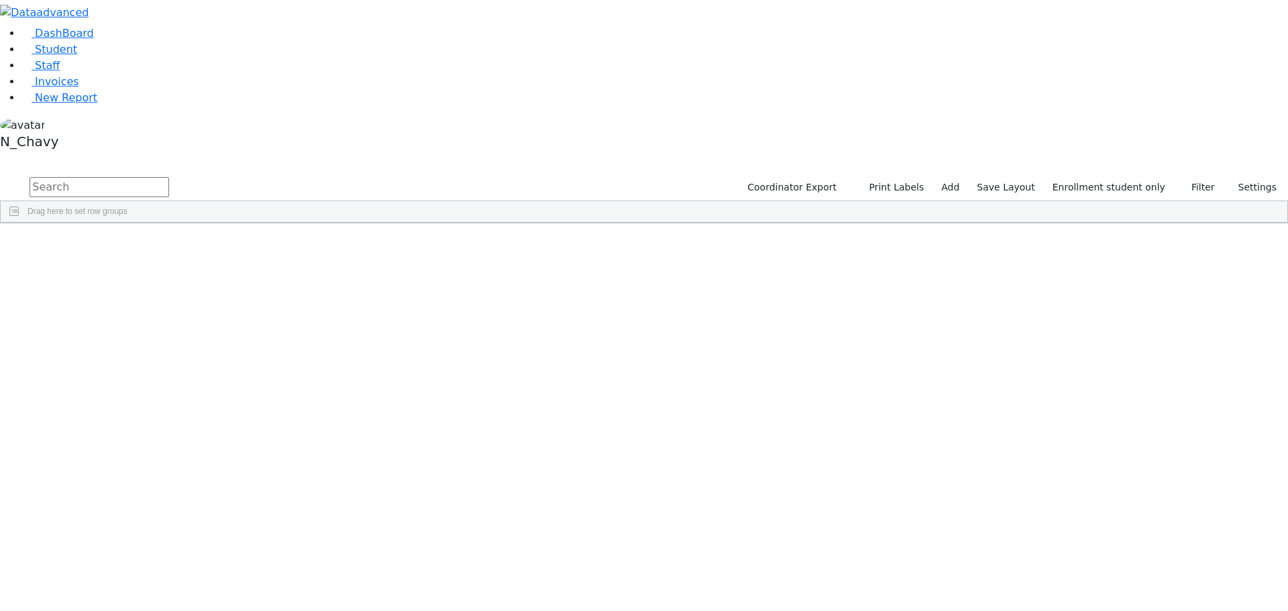 The width and height of the screenshot is (1288, 611). What do you see at coordinates (1109, 187) in the screenshot?
I see `label: Enrollment student only` at bounding box center [1109, 187].